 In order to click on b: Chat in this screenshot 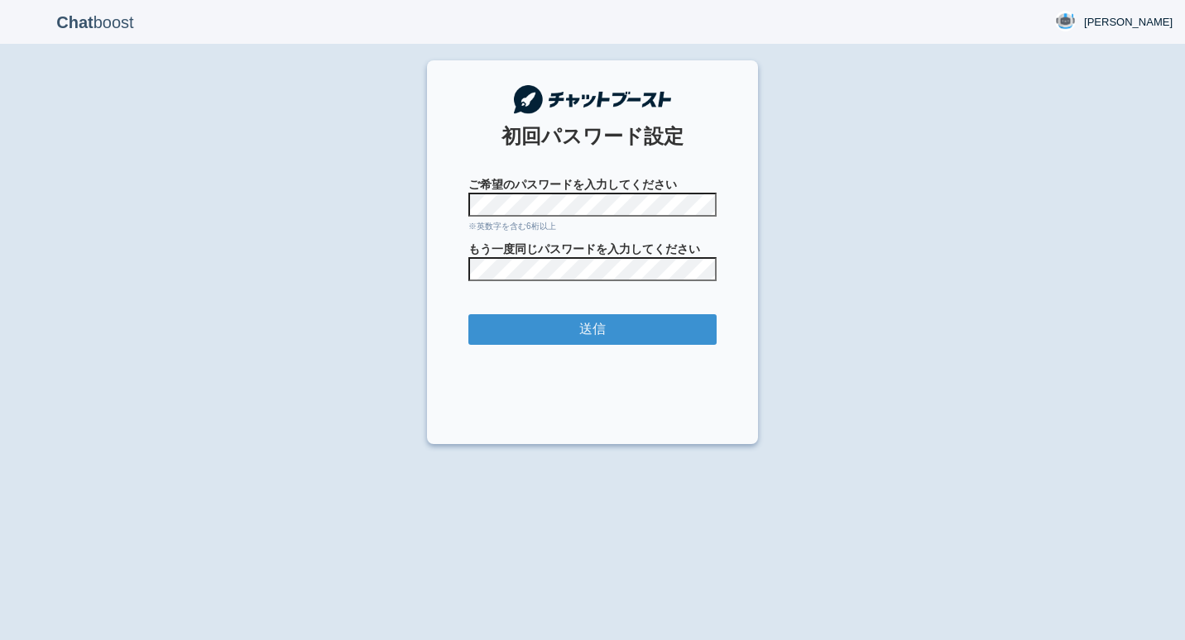, I will do `click(74, 22)`.